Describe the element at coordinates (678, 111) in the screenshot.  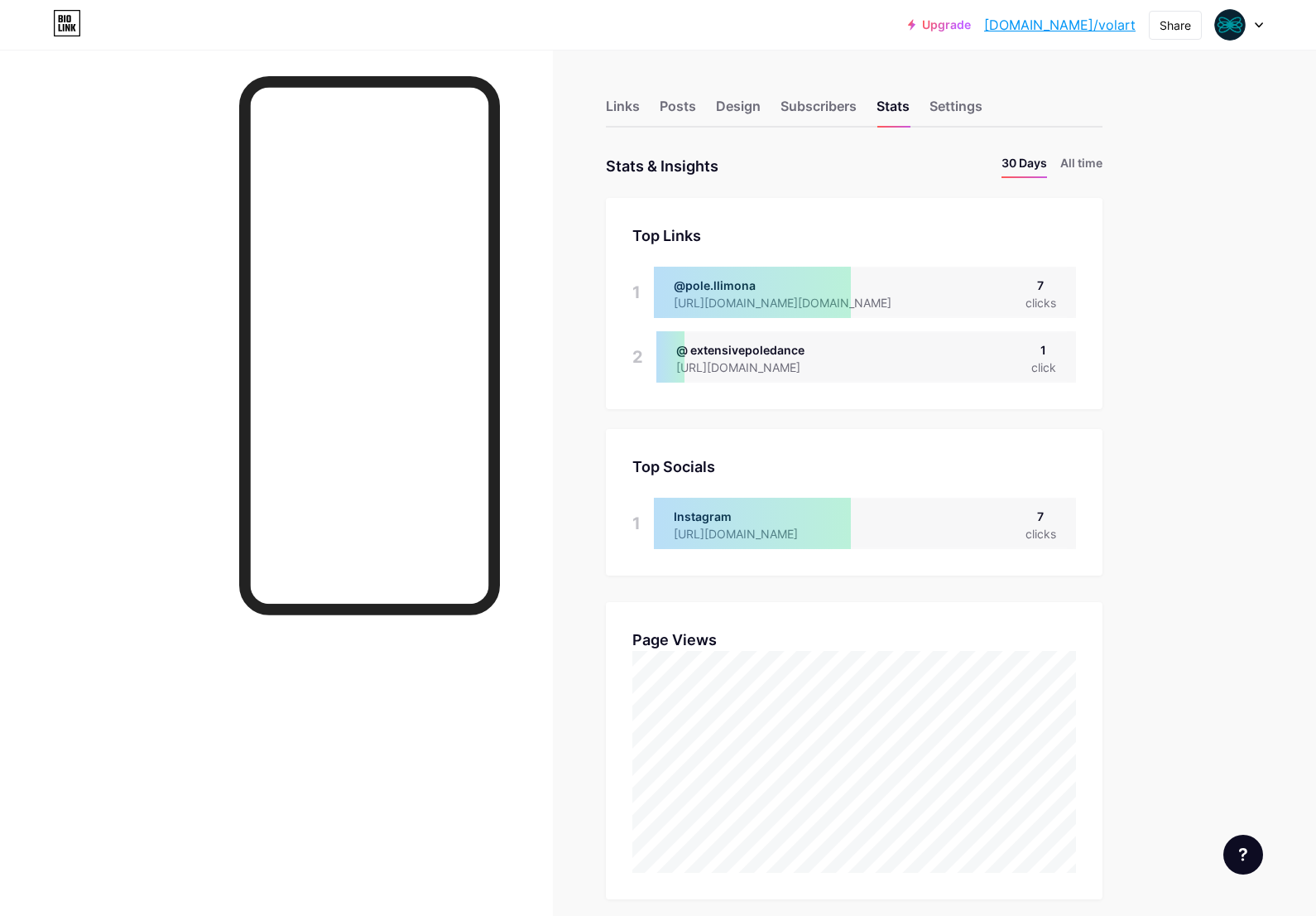
I see `div: Posts` at that location.